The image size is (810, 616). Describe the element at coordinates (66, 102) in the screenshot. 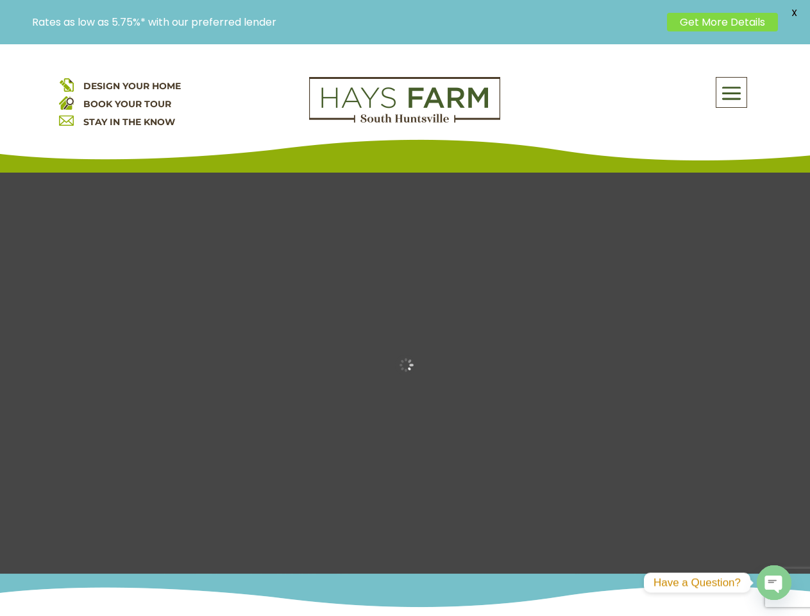

I see `img: book your home tour` at that location.